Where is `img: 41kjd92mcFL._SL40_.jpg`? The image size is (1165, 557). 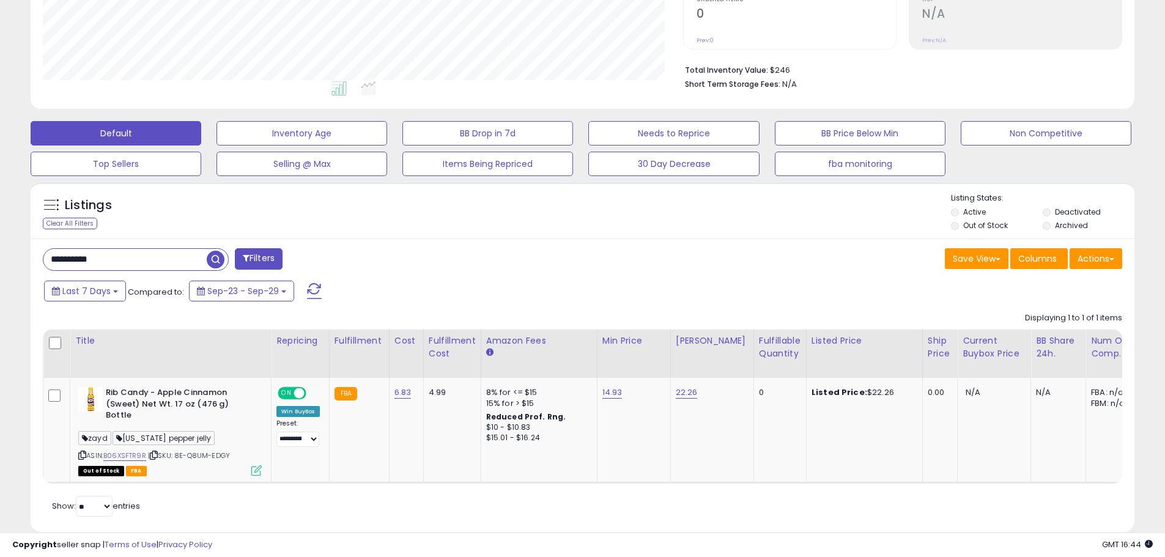
img: 41kjd92mcFL._SL40_.jpg is located at coordinates (90, 399).